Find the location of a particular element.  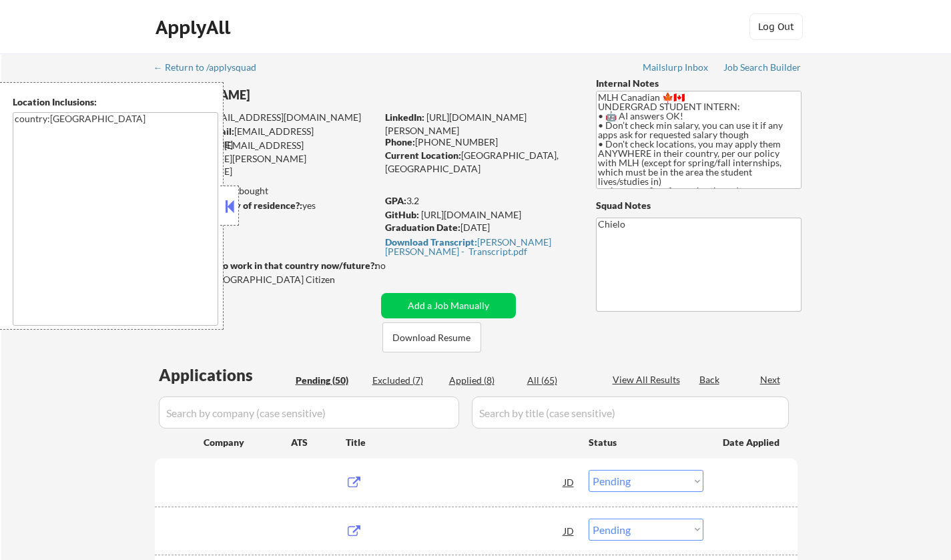

input: Search by company (case sensitive) is located at coordinates (309, 413).